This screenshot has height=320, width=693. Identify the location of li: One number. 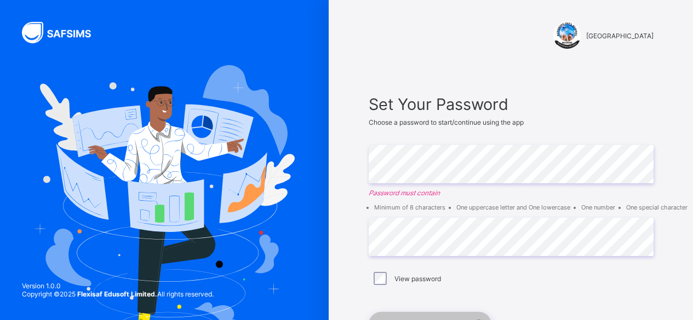
(598, 208).